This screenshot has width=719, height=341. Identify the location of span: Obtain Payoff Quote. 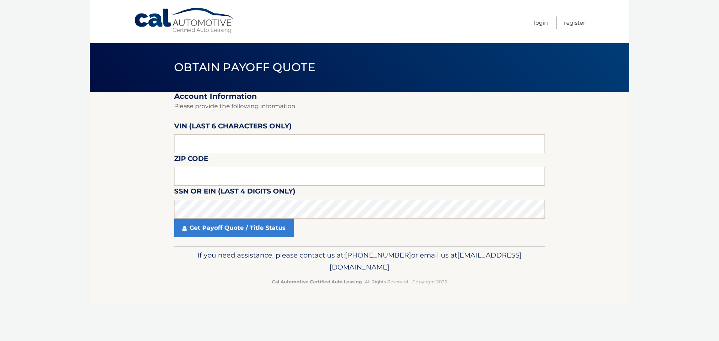
(244, 67).